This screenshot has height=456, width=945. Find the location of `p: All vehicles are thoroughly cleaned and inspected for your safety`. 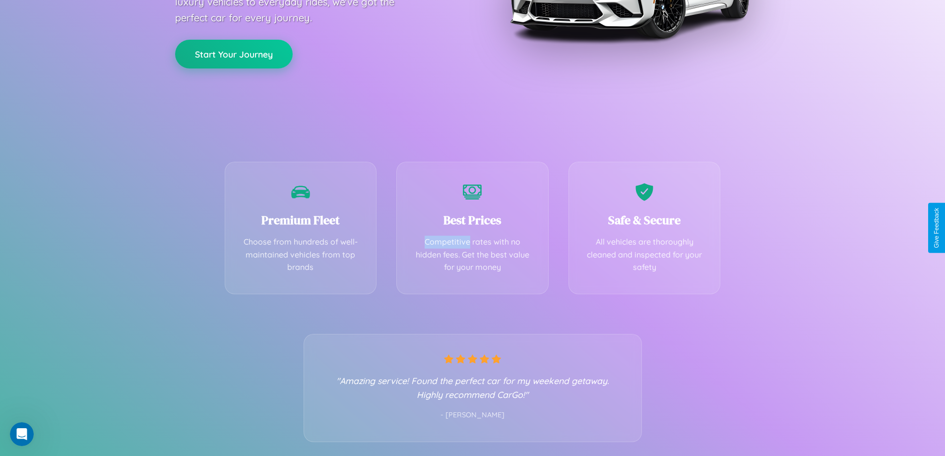

p: All vehicles are thoroughly cleaned and inspected for your safety is located at coordinates (644, 254).